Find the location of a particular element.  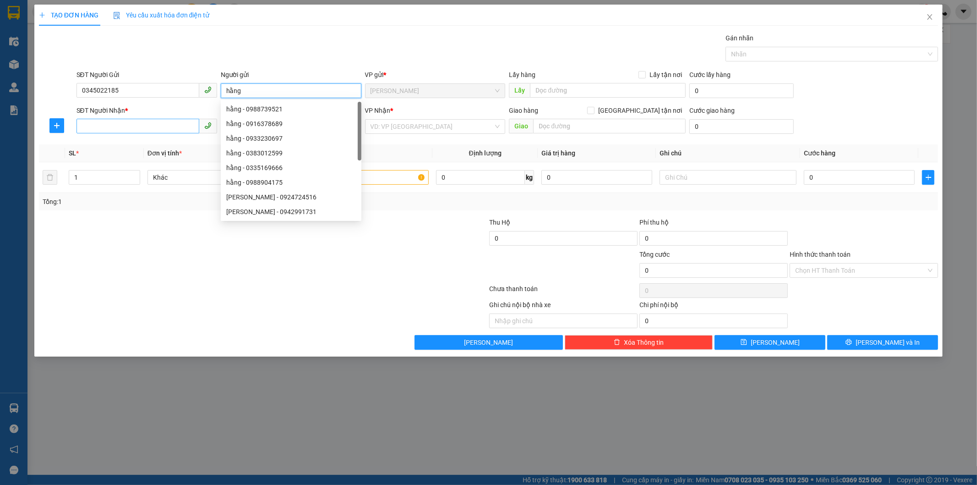

button: Close is located at coordinates (930, 17).